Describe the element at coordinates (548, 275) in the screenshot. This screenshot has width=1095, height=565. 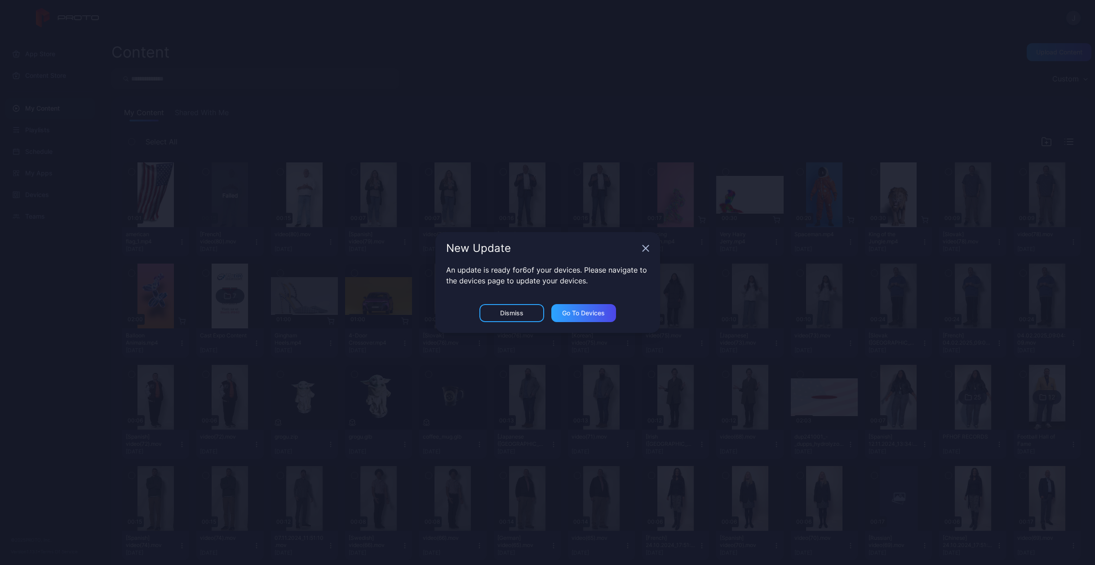
I see `p: An update is ready for 6 of your devices. Please navigate to the devices page to update your devi...` at that location.